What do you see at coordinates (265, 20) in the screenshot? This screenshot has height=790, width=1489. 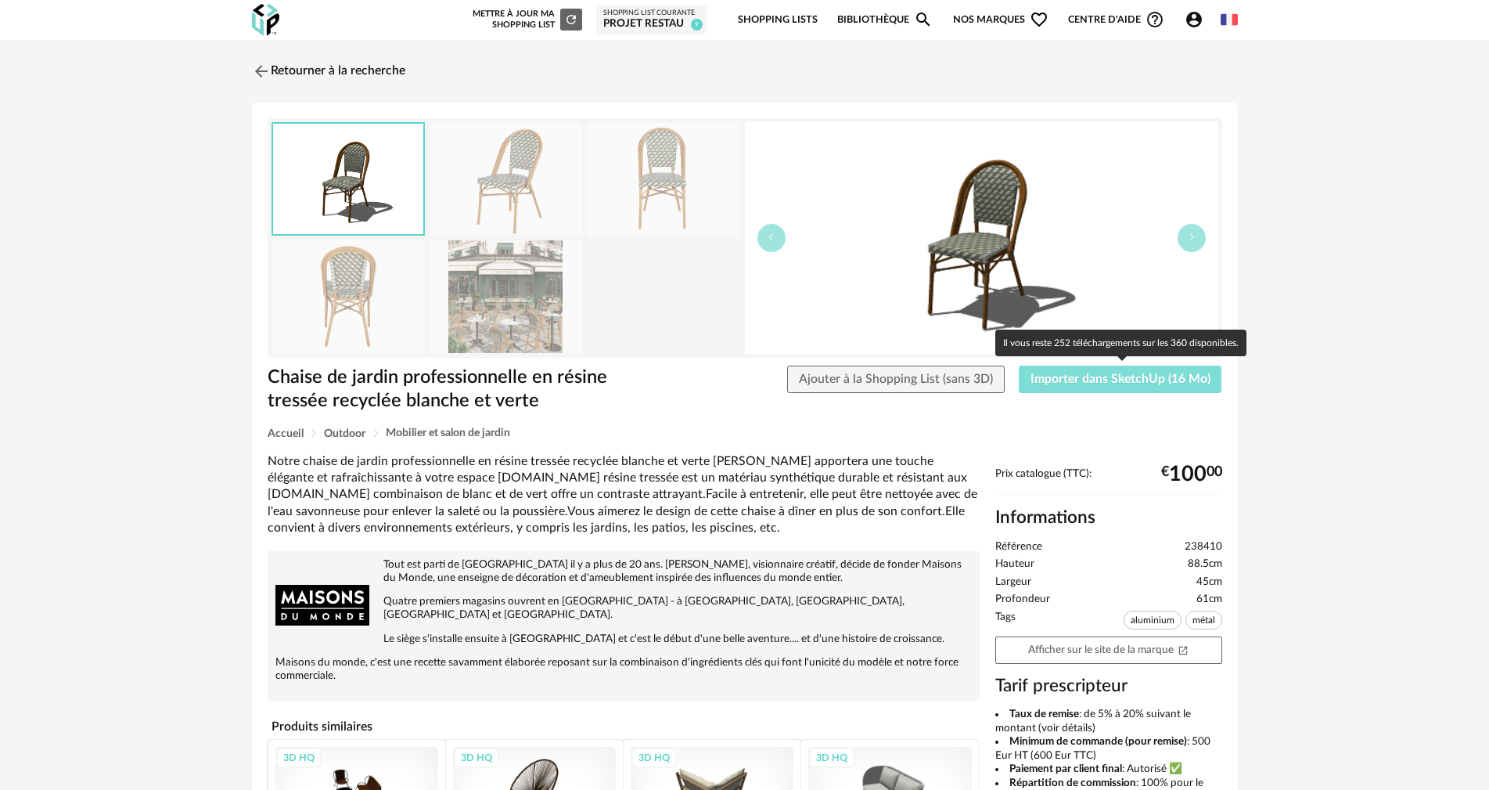 I see `img: OXP` at bounding box center [265, 20].